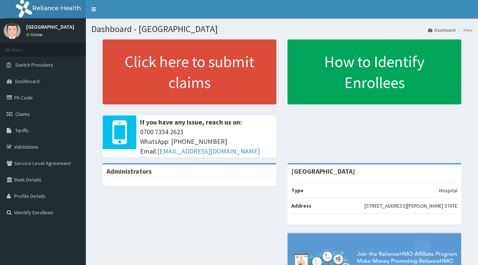 The image size is (478, 265). I want to click on b: If you have any issue, reach us on:, so click(191, 122).